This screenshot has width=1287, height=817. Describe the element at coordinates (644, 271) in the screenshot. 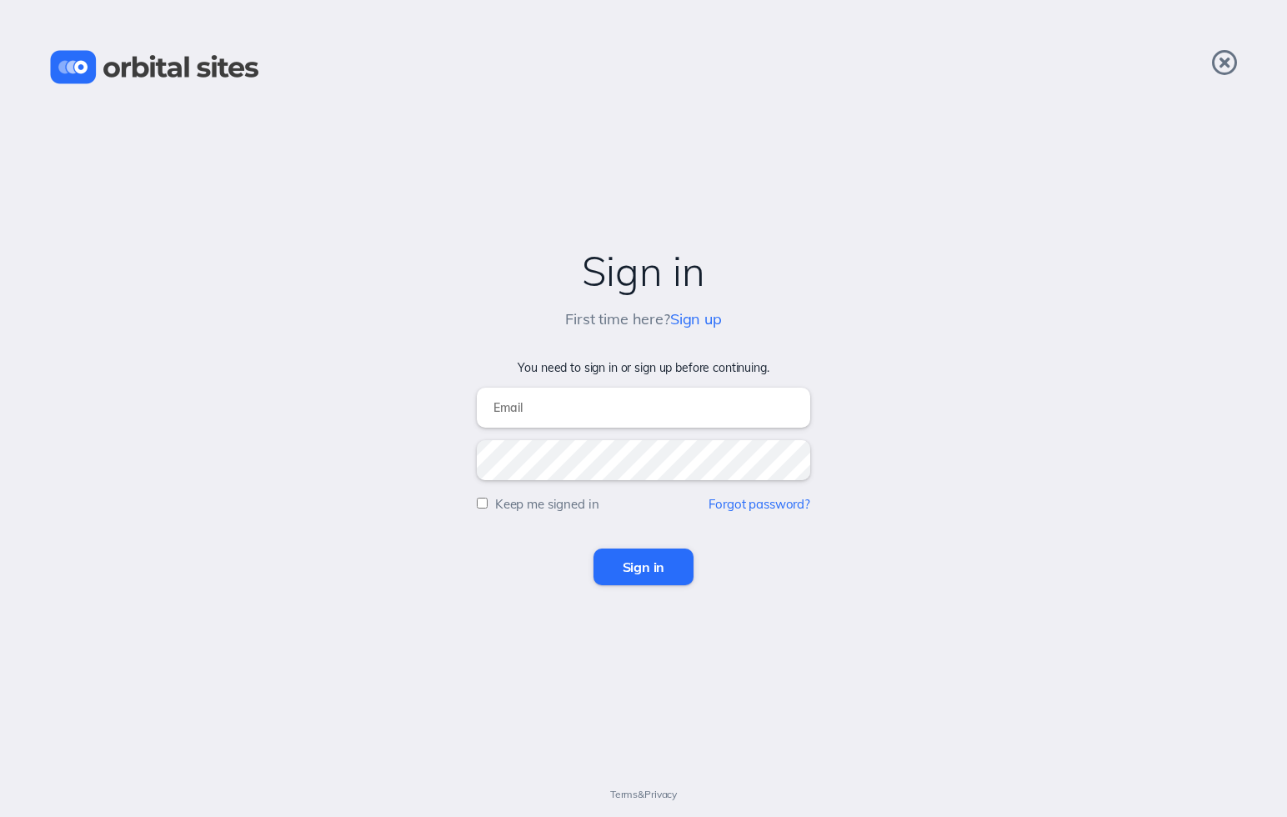

I see `h2: Sign in` at that location.